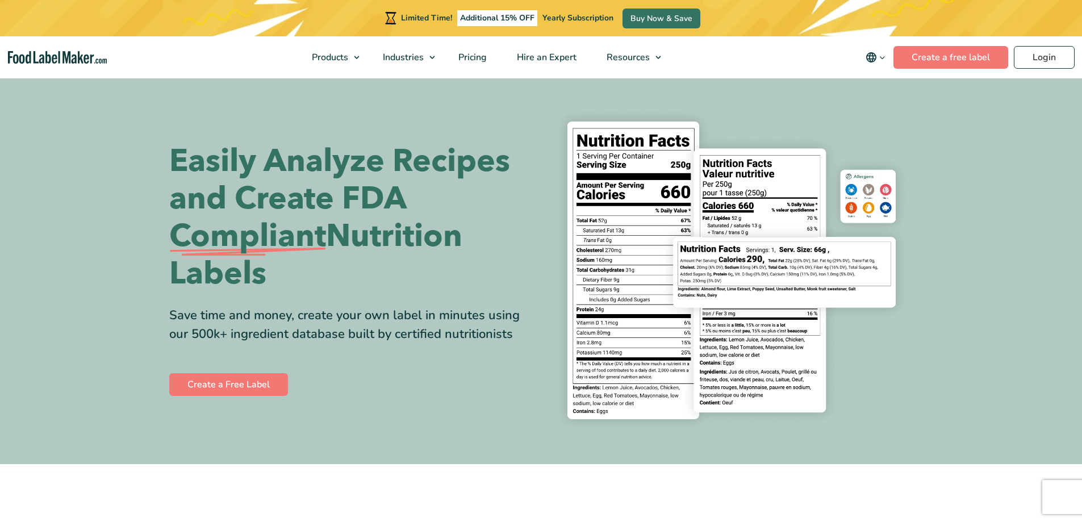 This screenshot has height=522, width=1082. Describe the element at coordinates (331, 57) in the screenshot. I see `a: Products` at that location.